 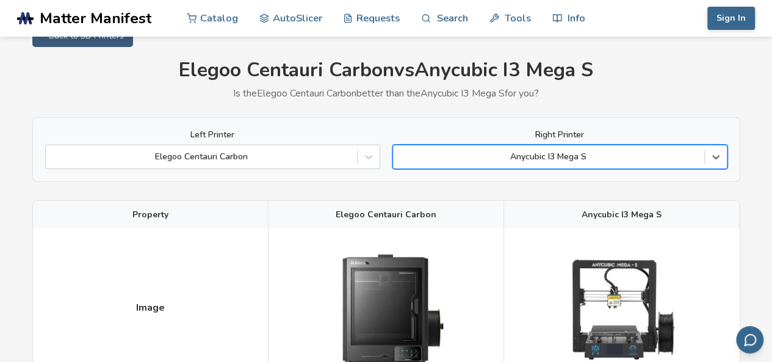 What do you see at coordinates (212, 135) in the screenshot?
I see `label: Left Printer` at bounding box center [212, 135].